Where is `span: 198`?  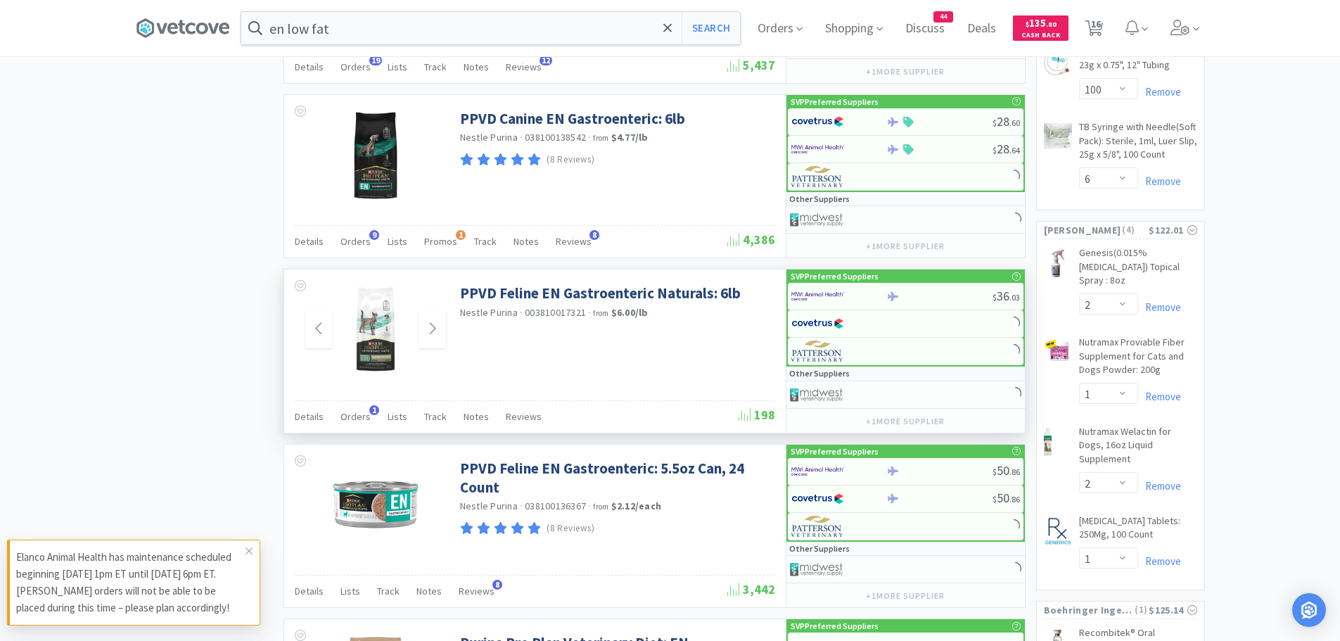
span: 198 is located at coordinates (757, 414).